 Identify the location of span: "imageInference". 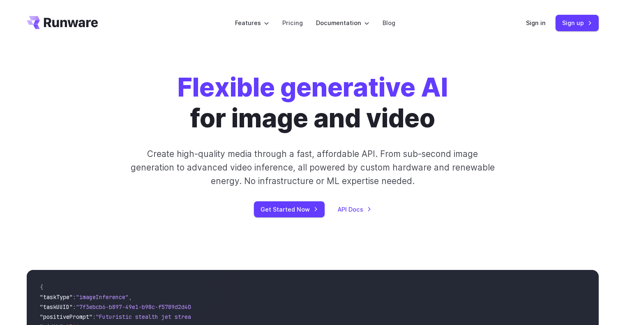
(102, 297).